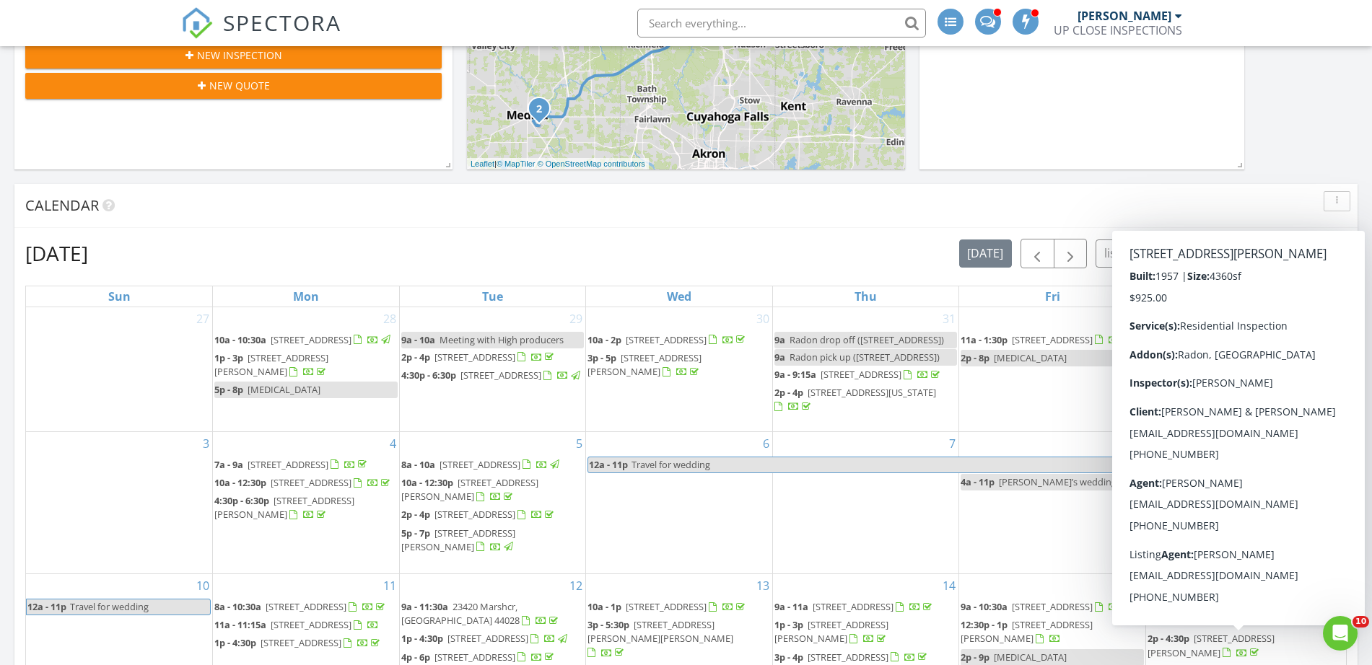 The image size is (1372, 665). Describe the element at coordinates (983, 625) in the screenshot. I see `span: 12:30p - 1p` at that location.